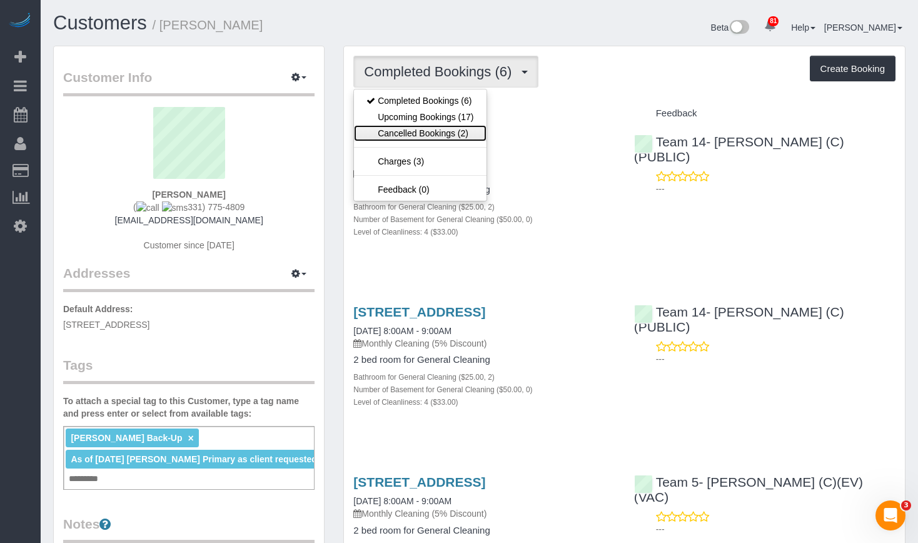 This screenshot has height=543, width=918. I want to click on span: ( 331) 775-4809, so click(189, 207).